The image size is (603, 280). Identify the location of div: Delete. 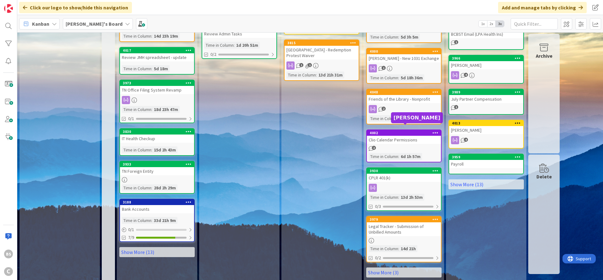
(544, 177).